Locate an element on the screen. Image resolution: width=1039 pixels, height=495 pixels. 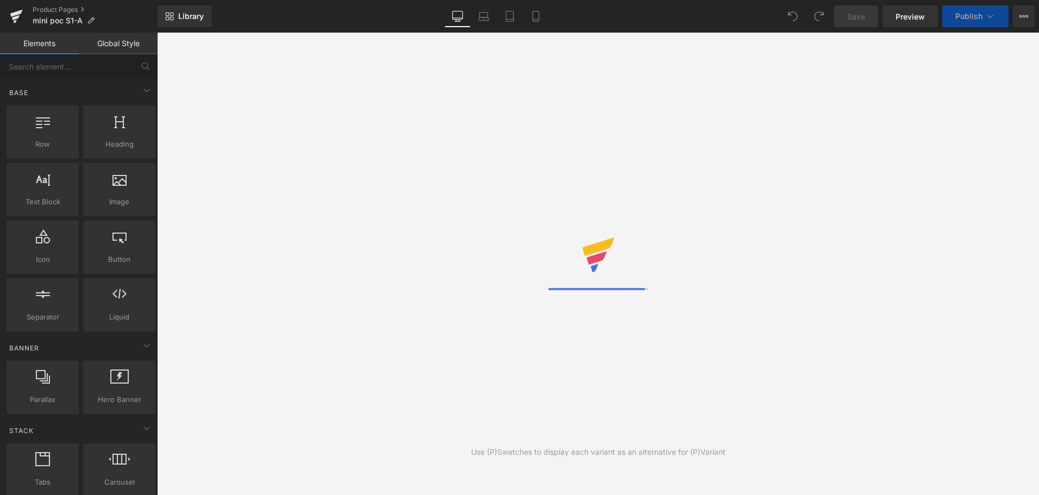
div: Use (P)Swatches to display each variant as an alternative for (P)Variant is located at coordinates (598, 452).